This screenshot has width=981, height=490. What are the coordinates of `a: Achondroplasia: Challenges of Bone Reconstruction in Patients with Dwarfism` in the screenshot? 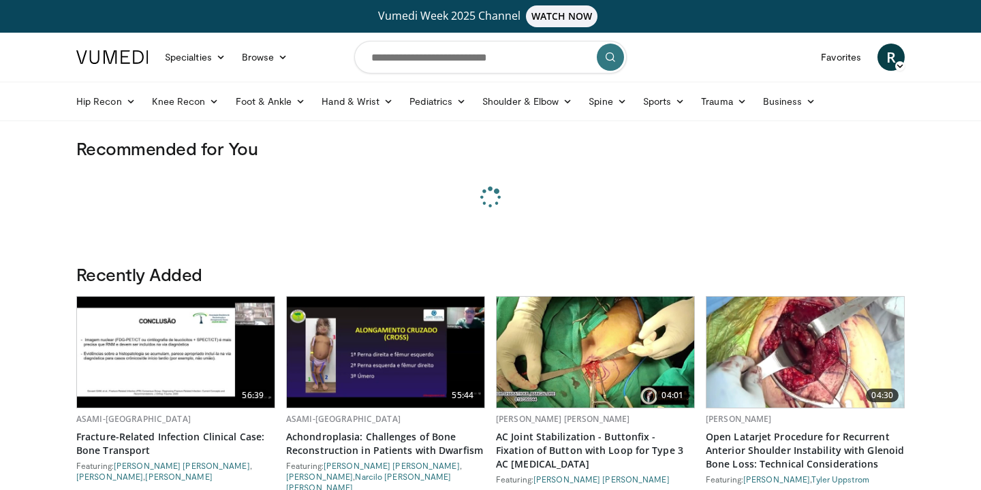 It's located at (385, 444).